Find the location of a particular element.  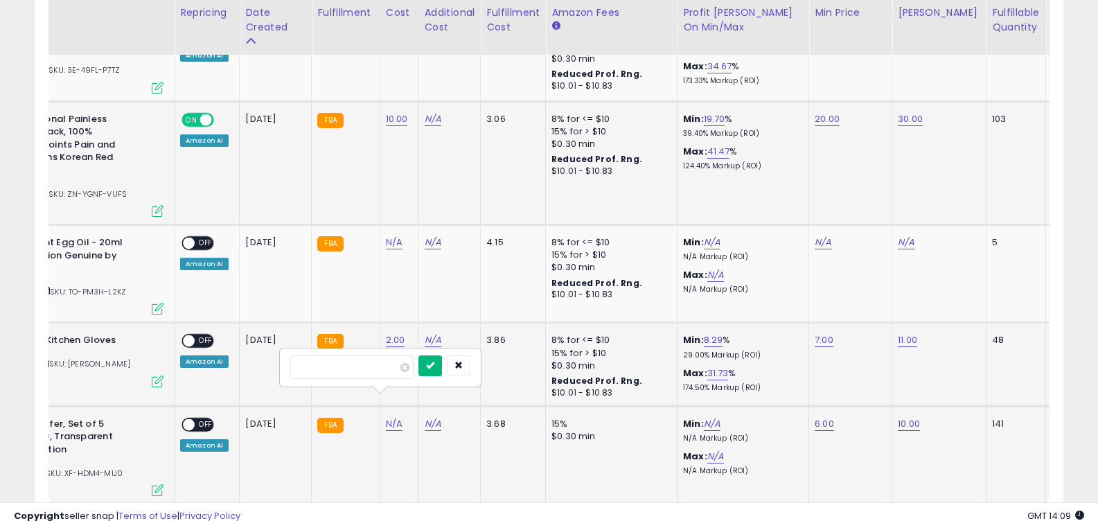

p: 124.40% Markup (ROI) is located at coordinates (741, 166).